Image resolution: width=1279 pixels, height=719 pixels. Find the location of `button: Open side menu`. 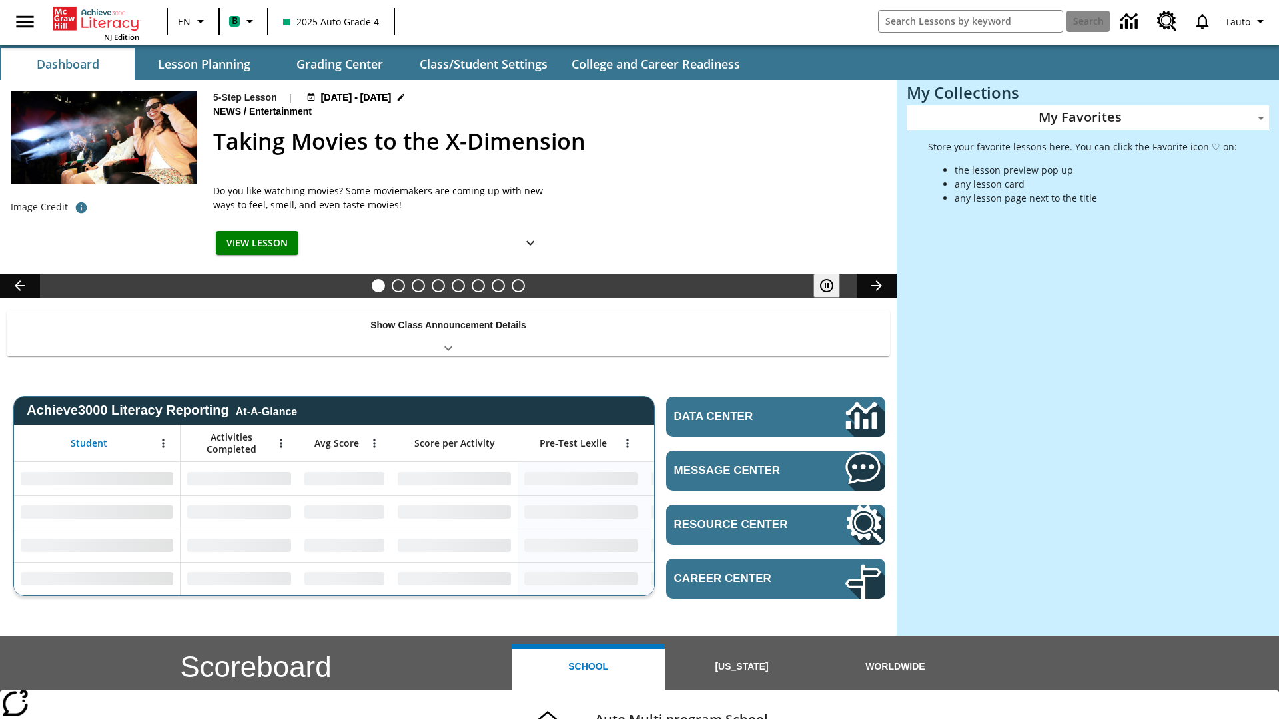

button: Open side menu is located at coordinates (25, 21).